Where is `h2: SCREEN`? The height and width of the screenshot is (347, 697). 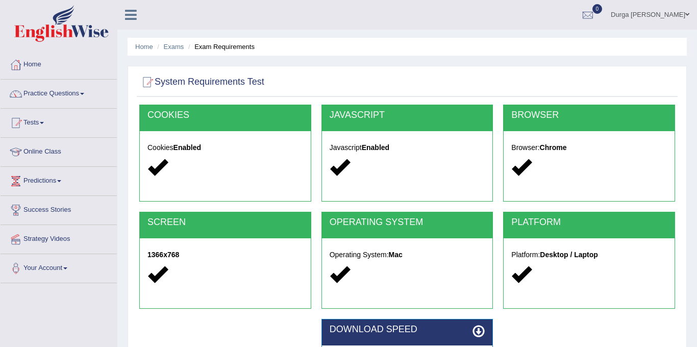 h2: SCREEN is located at coordinates (225, 223).